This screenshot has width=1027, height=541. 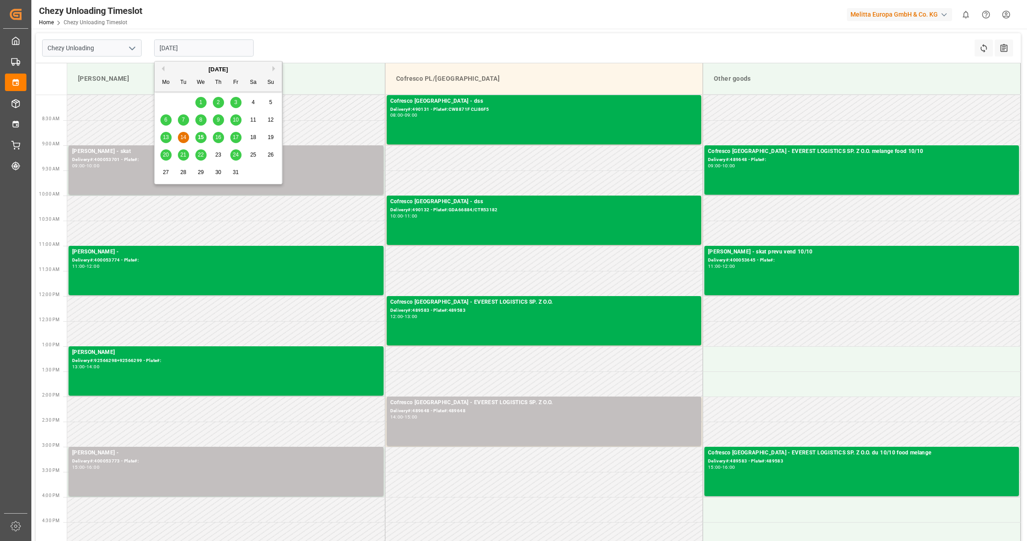 I want to click on div: Delivery#:400053701 - Plate#:, so click(x=226, y=160).